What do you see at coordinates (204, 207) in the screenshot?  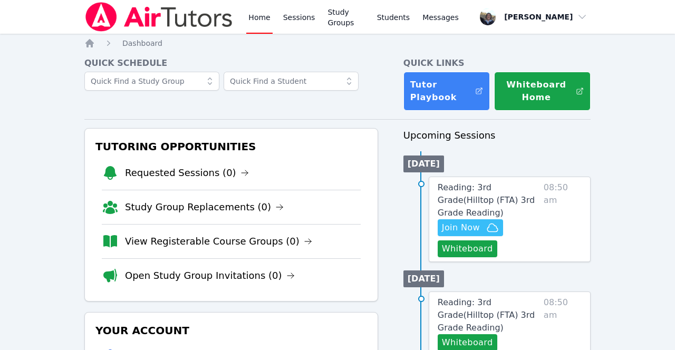 I see `a: Study Group Replacements (0)` at bounding box center [204, 207].